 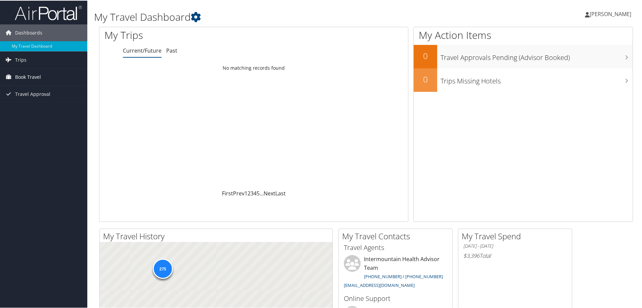 I want to click on h2: My Travel Spend, so click(x=516, y=236).